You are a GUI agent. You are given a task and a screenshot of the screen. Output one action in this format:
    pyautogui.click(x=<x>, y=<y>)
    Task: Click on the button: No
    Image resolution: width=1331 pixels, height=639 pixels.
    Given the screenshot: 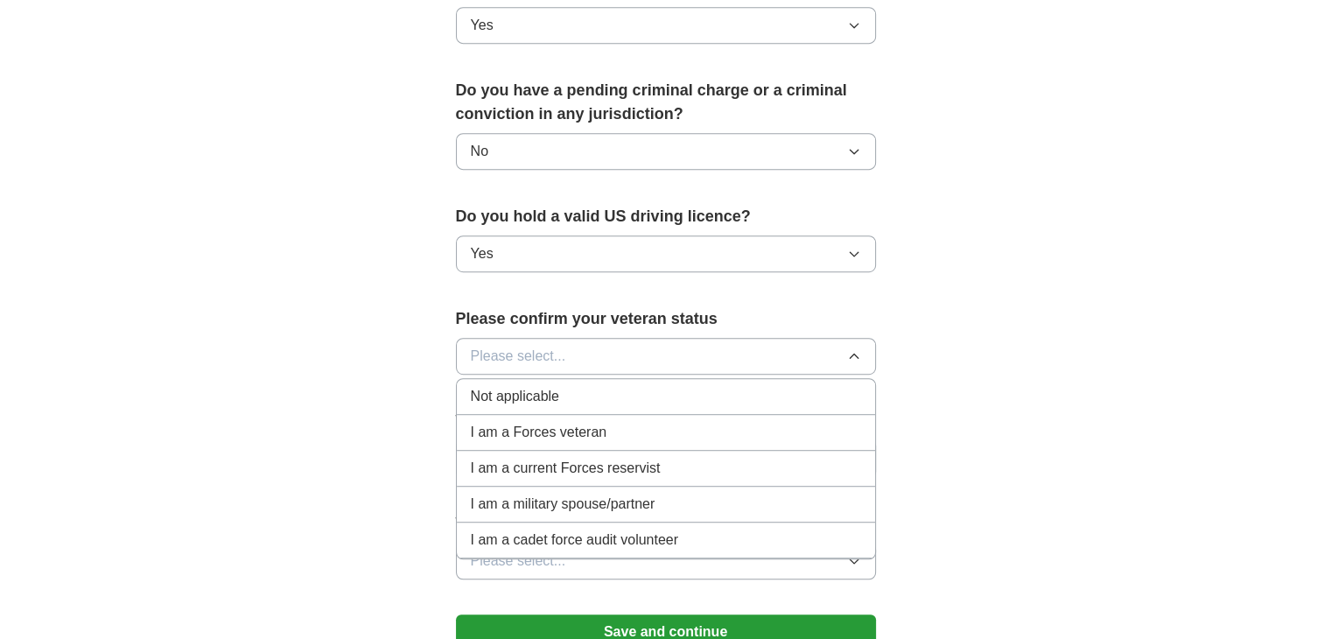 What is the action you would take?
    pyautogui.click(x=666, y=151)
    